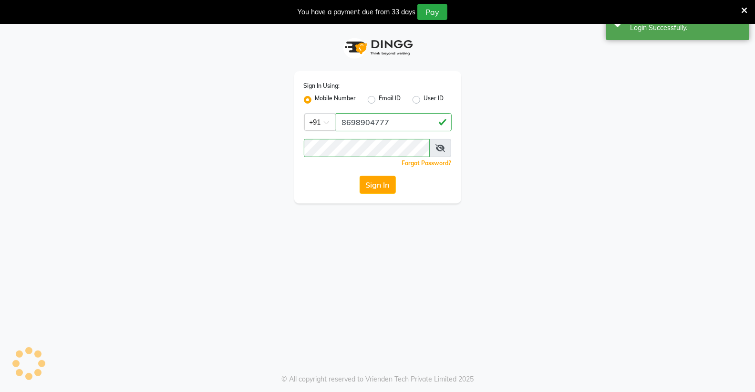 The image size is (755, 392). Describe the element at coordinates (378, 47) in the screenshot. I see `img: logo1.svg` at that location.